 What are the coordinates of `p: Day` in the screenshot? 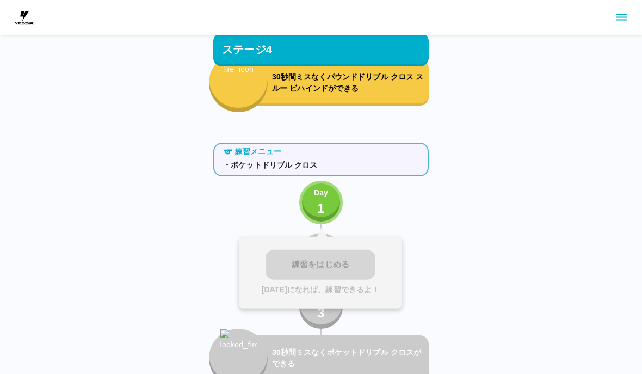 It's located at (321, 193).